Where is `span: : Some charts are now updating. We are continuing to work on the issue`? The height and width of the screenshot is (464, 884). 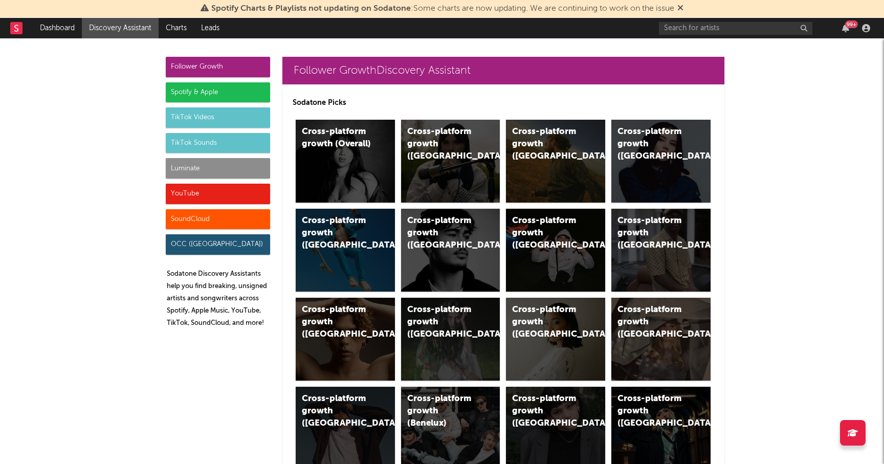
span: : Some charts are now updating. We are continuing to work on the issue is located at coordinates (442, 9).